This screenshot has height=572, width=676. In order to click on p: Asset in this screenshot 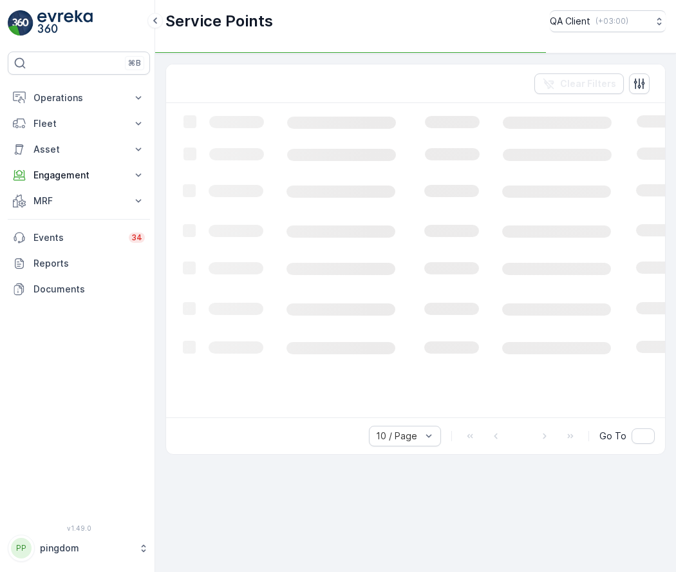, I will do `click(79, 149)`.